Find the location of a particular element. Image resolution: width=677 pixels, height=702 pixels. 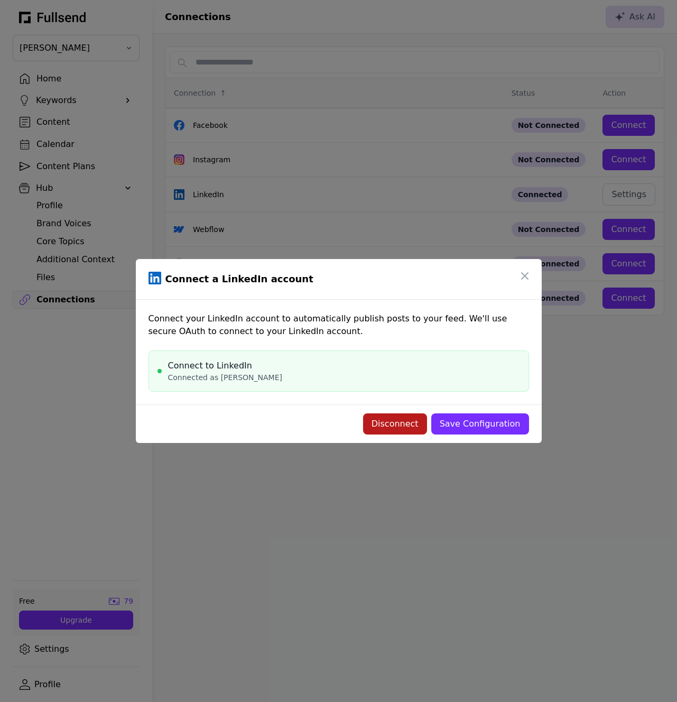

button: Disconnect is located at coordinates (395, 424).